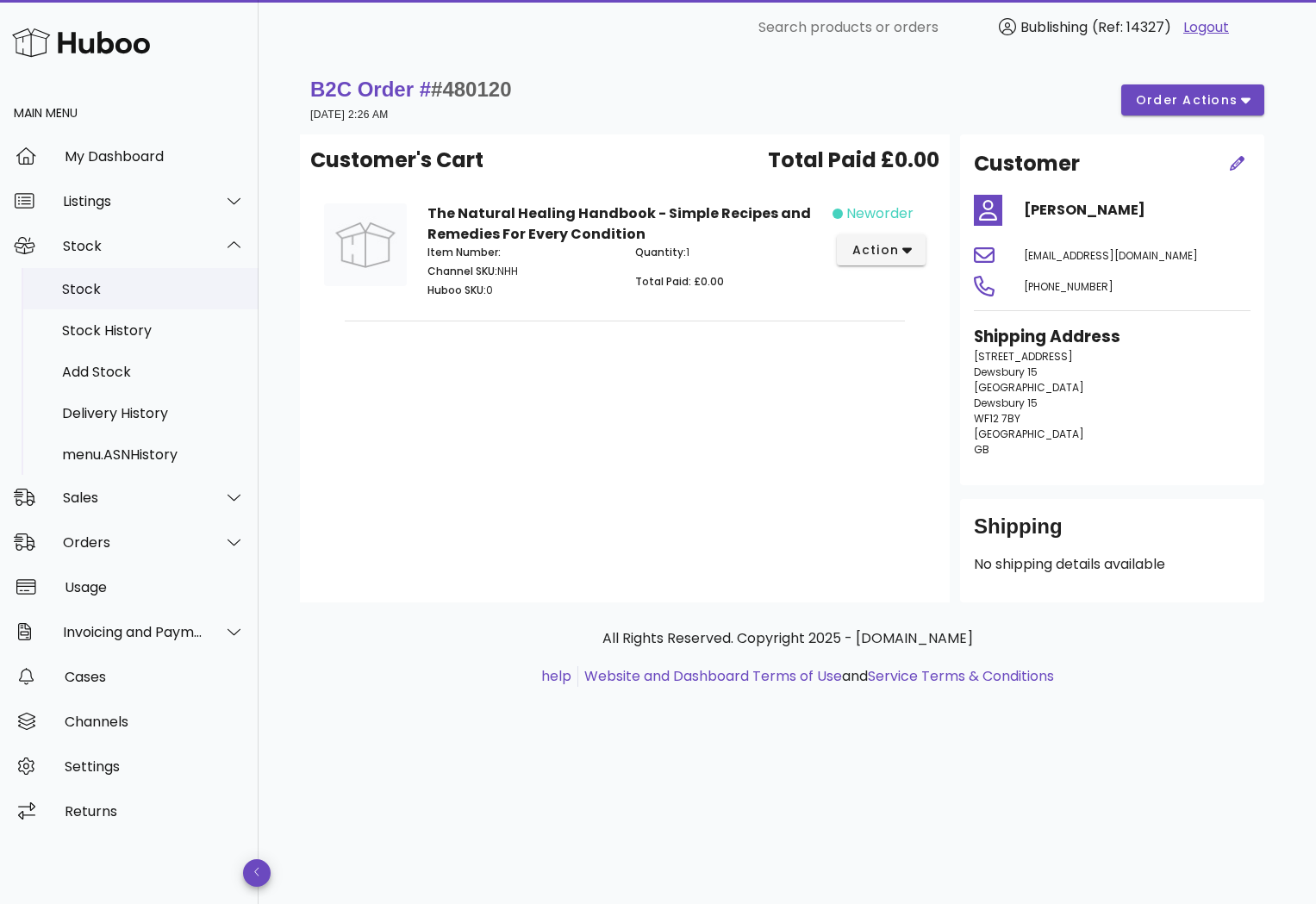 This screenshot has width=1316, height=904. I want to click on div: Sales, so click(133, 498).